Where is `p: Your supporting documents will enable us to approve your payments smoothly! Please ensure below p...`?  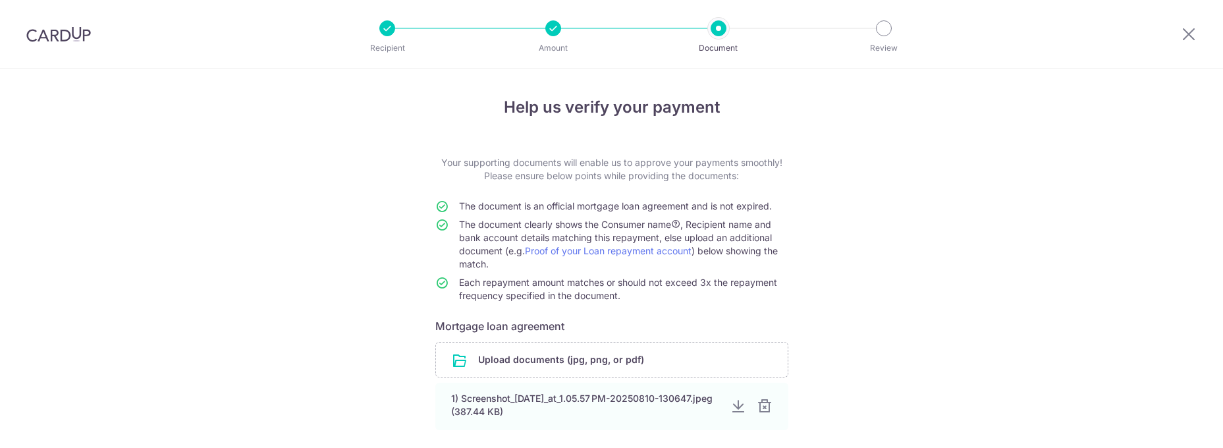 p: Your supporting documents will enable us to approve your payments smoothly! Please ensure below p... is located at coordinates (612, 169).